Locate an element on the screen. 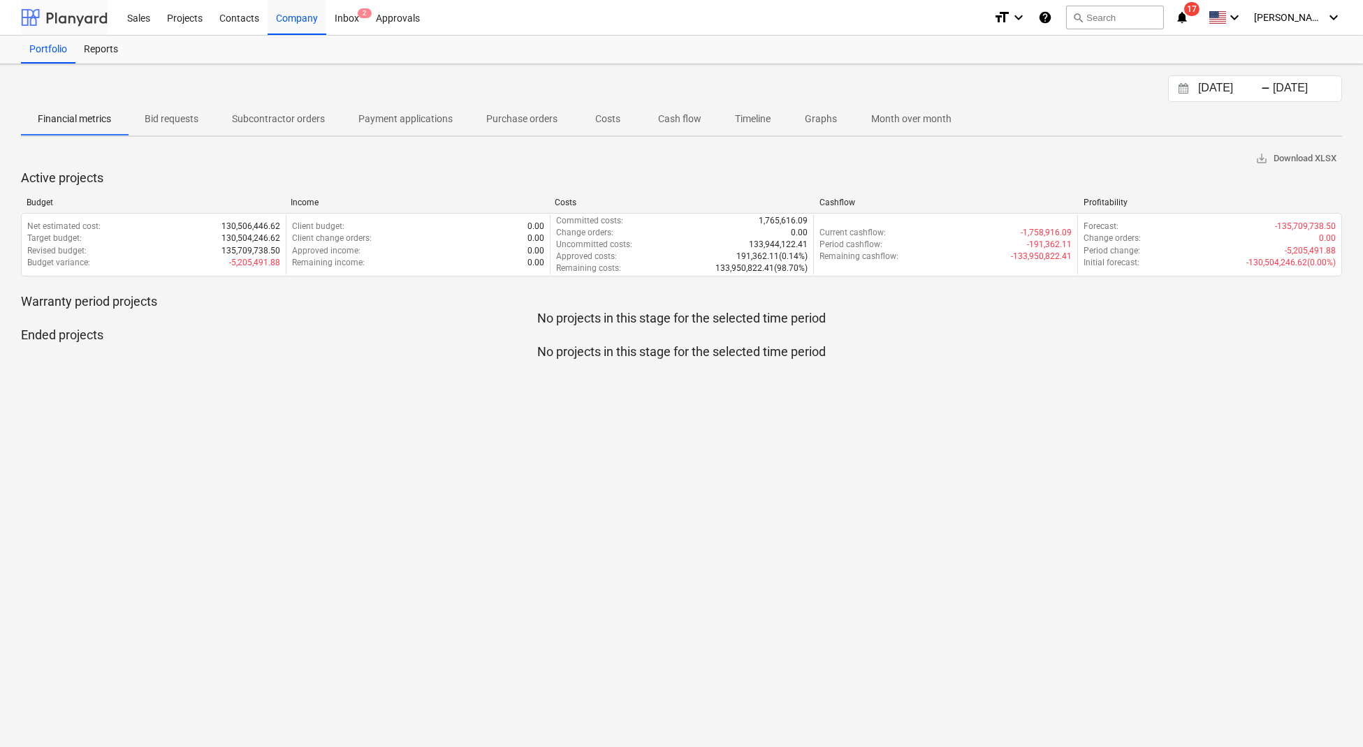 The height and width of the screenshot is (747, 1363). p: Remaining costs : is located at coordinates (588, 268).